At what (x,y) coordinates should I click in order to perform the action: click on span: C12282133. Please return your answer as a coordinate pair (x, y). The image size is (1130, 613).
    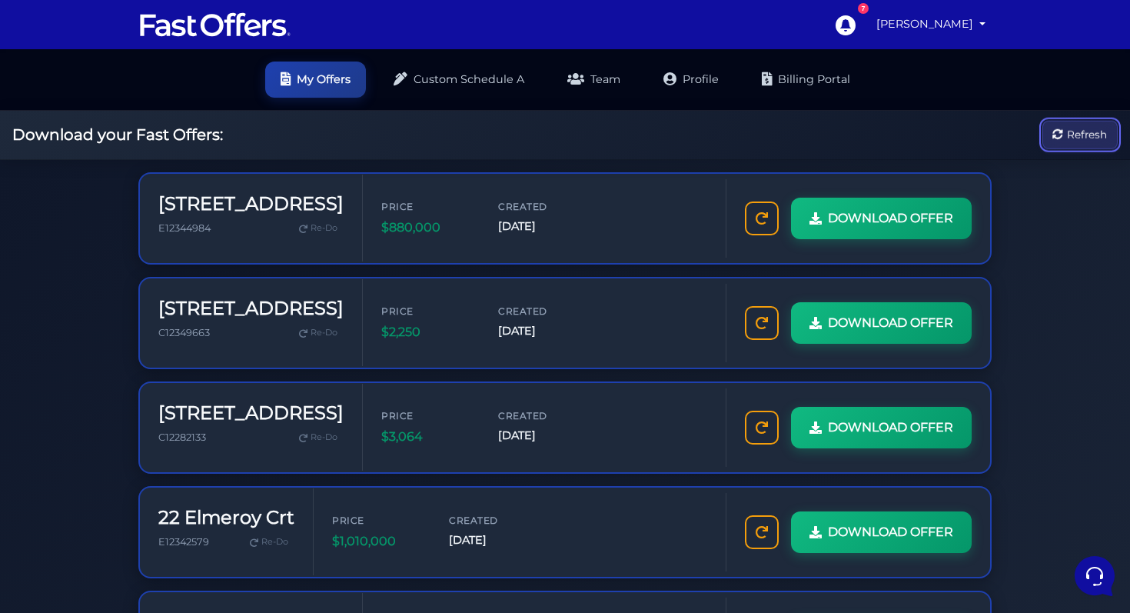
    Looking at the image, I should click on (182, 437).